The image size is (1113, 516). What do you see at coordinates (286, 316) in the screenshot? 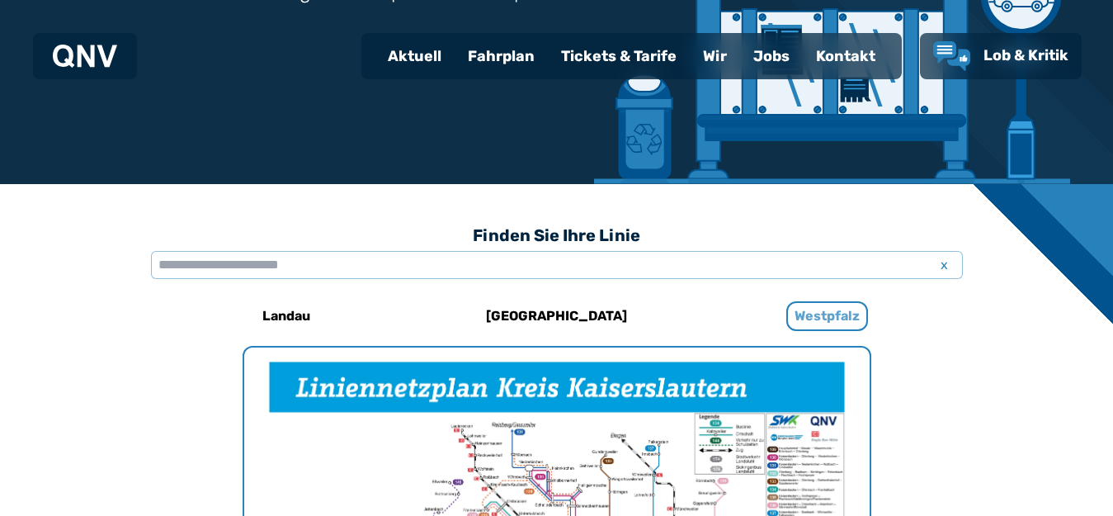
I see `a: Landau` at bounding box center [286, 316].